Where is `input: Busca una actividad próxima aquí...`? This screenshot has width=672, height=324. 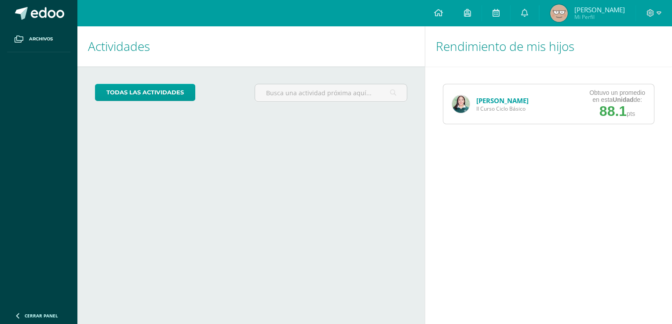 input: Busca una actividad próxima aquí... is located at coordinates (331, 93).